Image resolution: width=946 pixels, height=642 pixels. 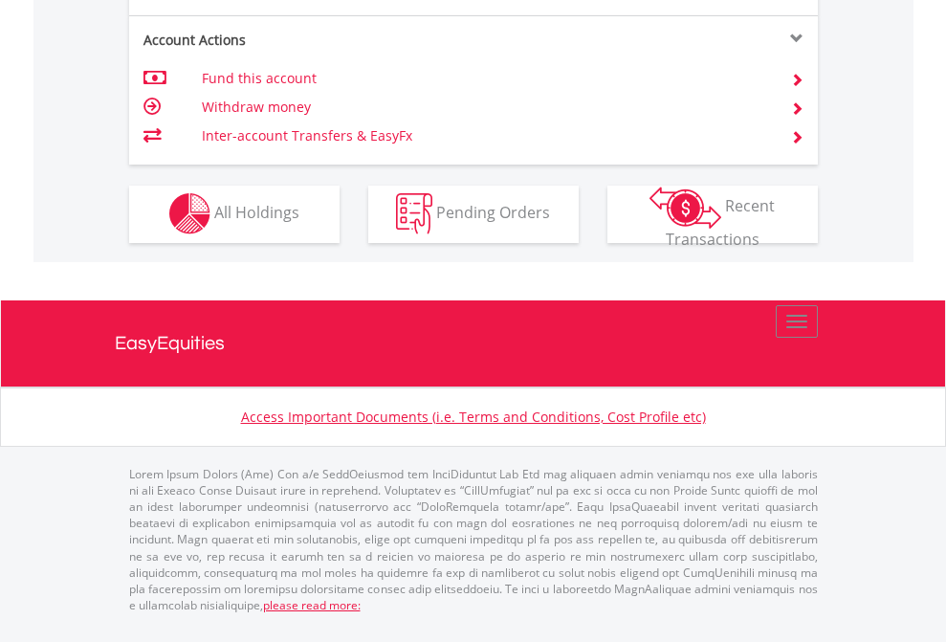 I want to click on a: please read more:, so click(x=312, y=605).